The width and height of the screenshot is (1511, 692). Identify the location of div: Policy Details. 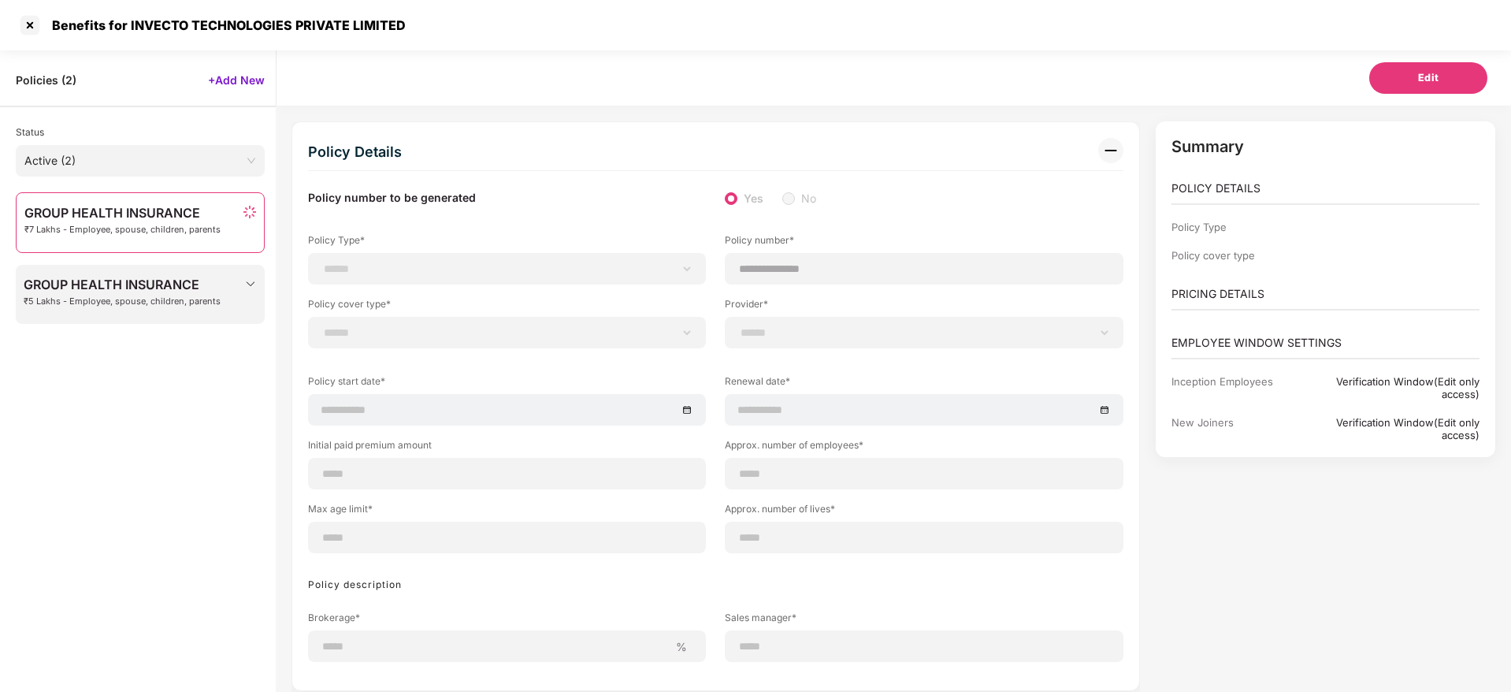
(354, 152).